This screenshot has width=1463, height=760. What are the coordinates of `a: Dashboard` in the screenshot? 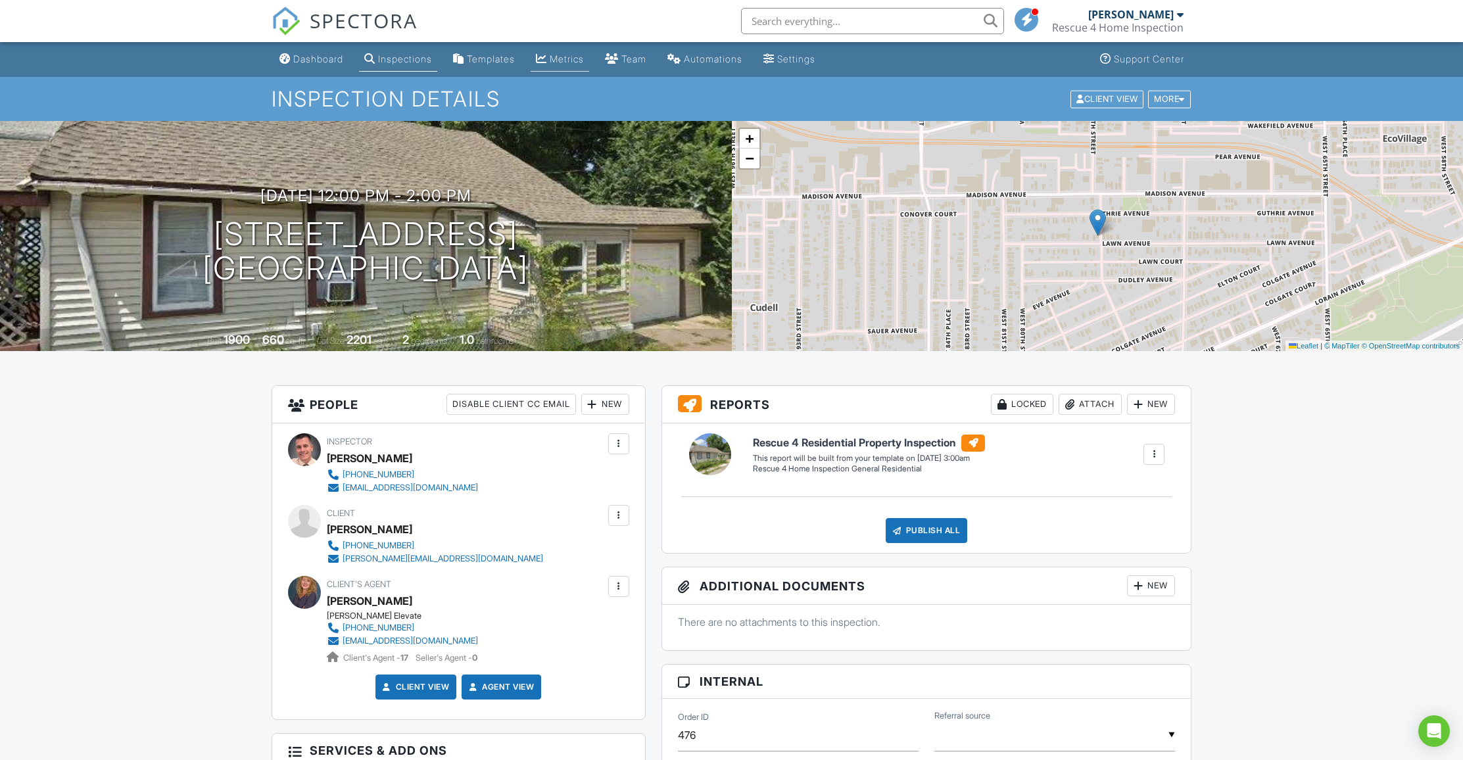 It's located at (311, 59).